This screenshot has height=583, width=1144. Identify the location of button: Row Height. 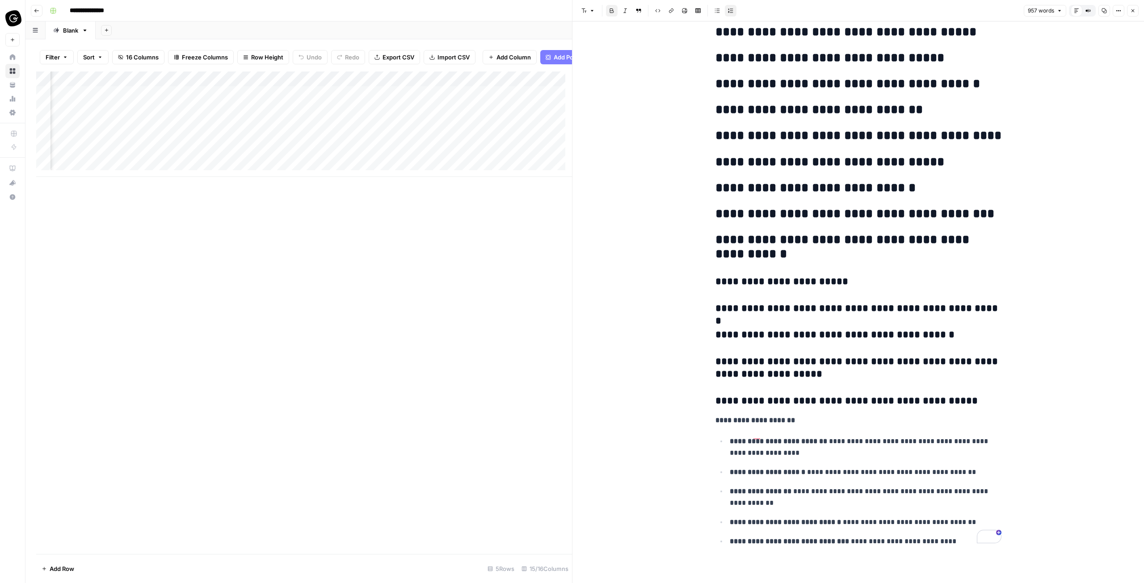
(263, 57).